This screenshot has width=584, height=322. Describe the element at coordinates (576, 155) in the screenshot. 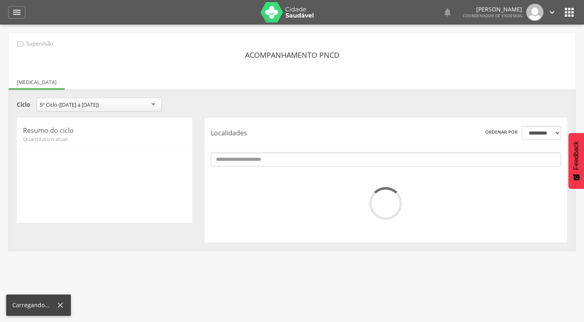

I see `span: Feedback` at that location.